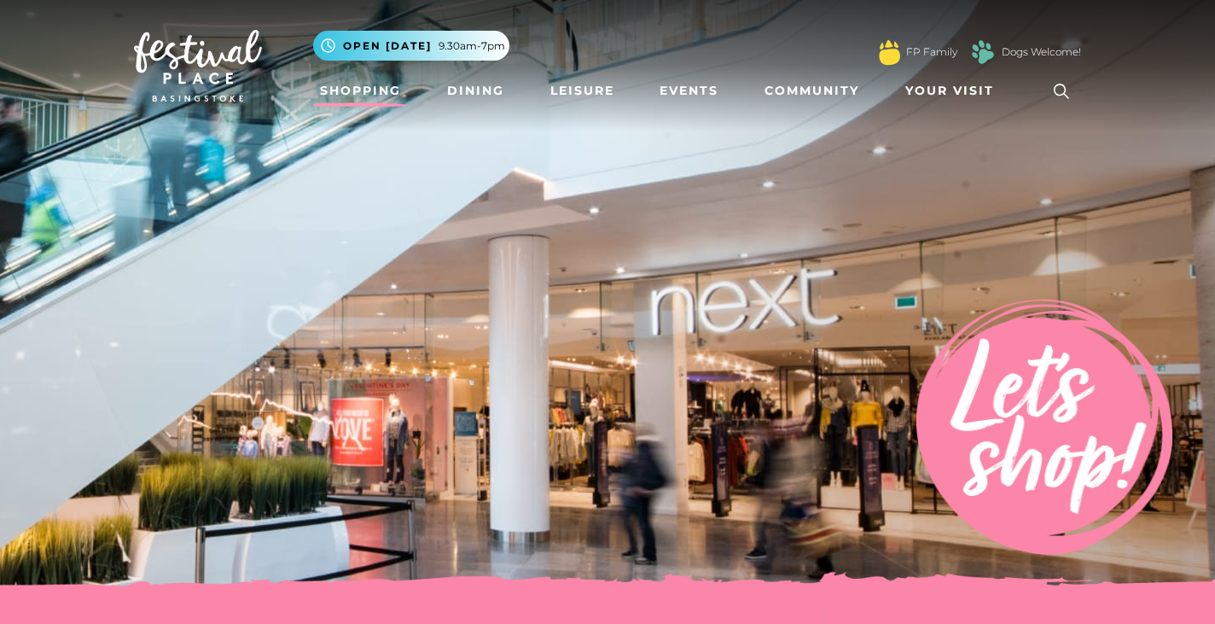 This screenshot has width=1215, height=624. What do you see at coordinates (472, 46) in the screenshot?
I see `span: 9.30am-7pm` at bounding box center [472, 46].